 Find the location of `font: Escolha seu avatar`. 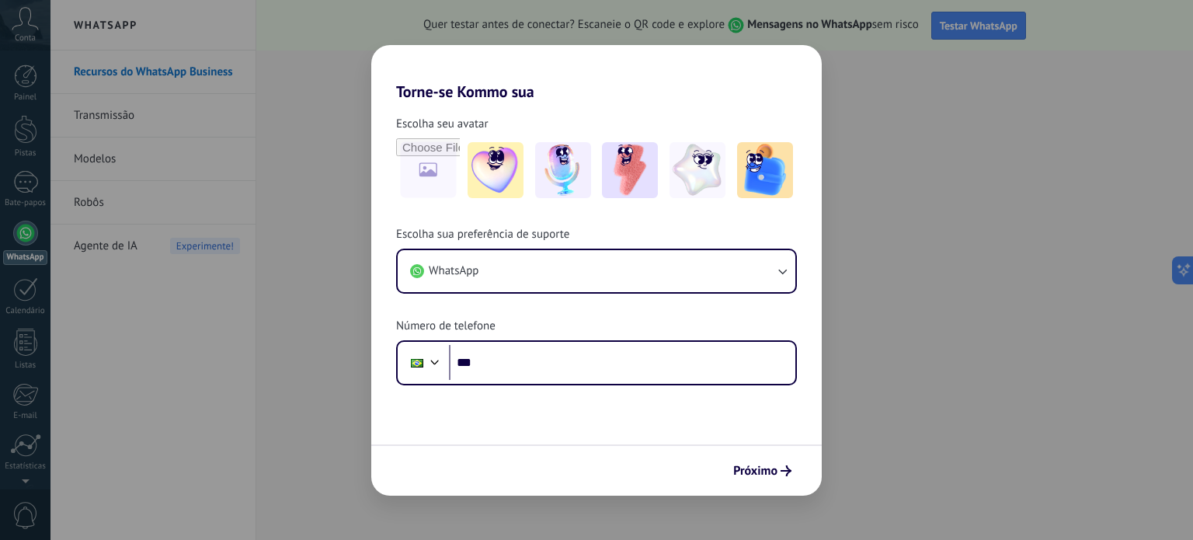

font: Escolha seu avatar is located at coordinates (442, 124).